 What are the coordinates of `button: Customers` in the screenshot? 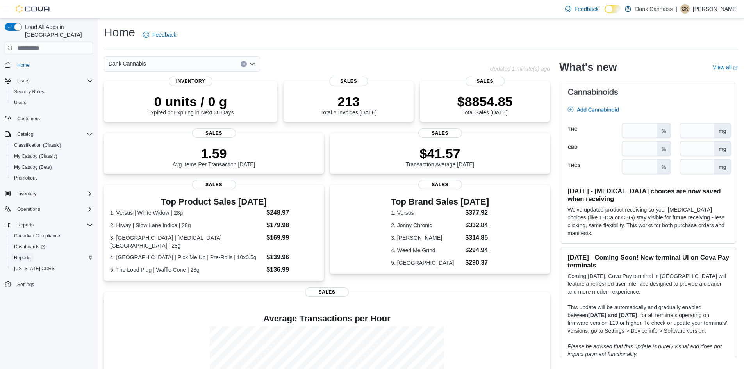 It's located at (49, 118).